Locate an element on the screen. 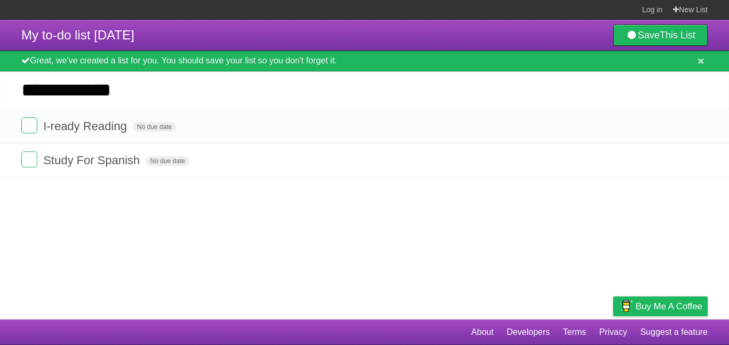 Image resolution: width=729 pixels, height=345 pixels. a: Terms is located at coordinates (575, 332).